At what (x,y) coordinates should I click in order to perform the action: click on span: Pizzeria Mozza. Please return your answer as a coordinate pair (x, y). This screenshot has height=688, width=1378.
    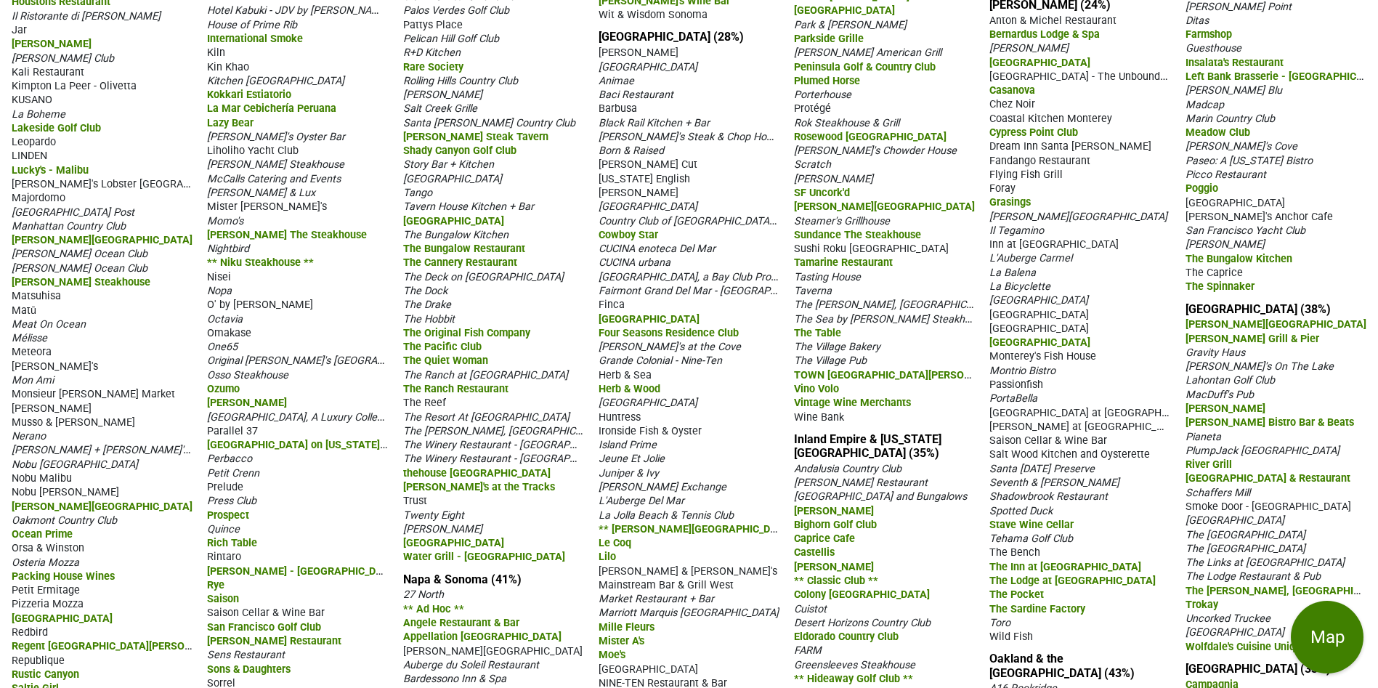
    Looking at the image, I should click on (47, 604).